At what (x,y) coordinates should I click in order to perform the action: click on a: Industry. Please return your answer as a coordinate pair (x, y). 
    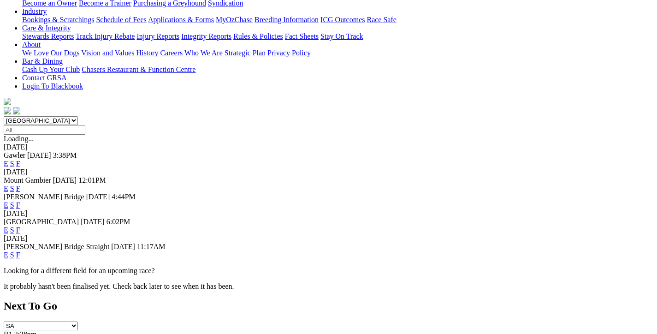
    Looking at the image, I should click on (34, 11).